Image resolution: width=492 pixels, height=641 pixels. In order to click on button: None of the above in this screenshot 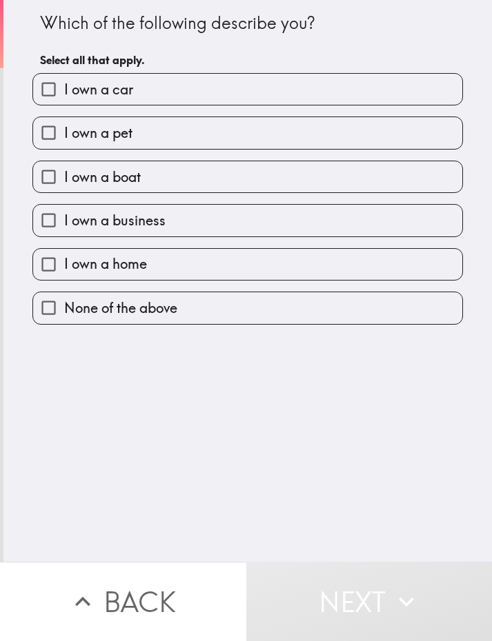, I will do `click(248, 308)`.